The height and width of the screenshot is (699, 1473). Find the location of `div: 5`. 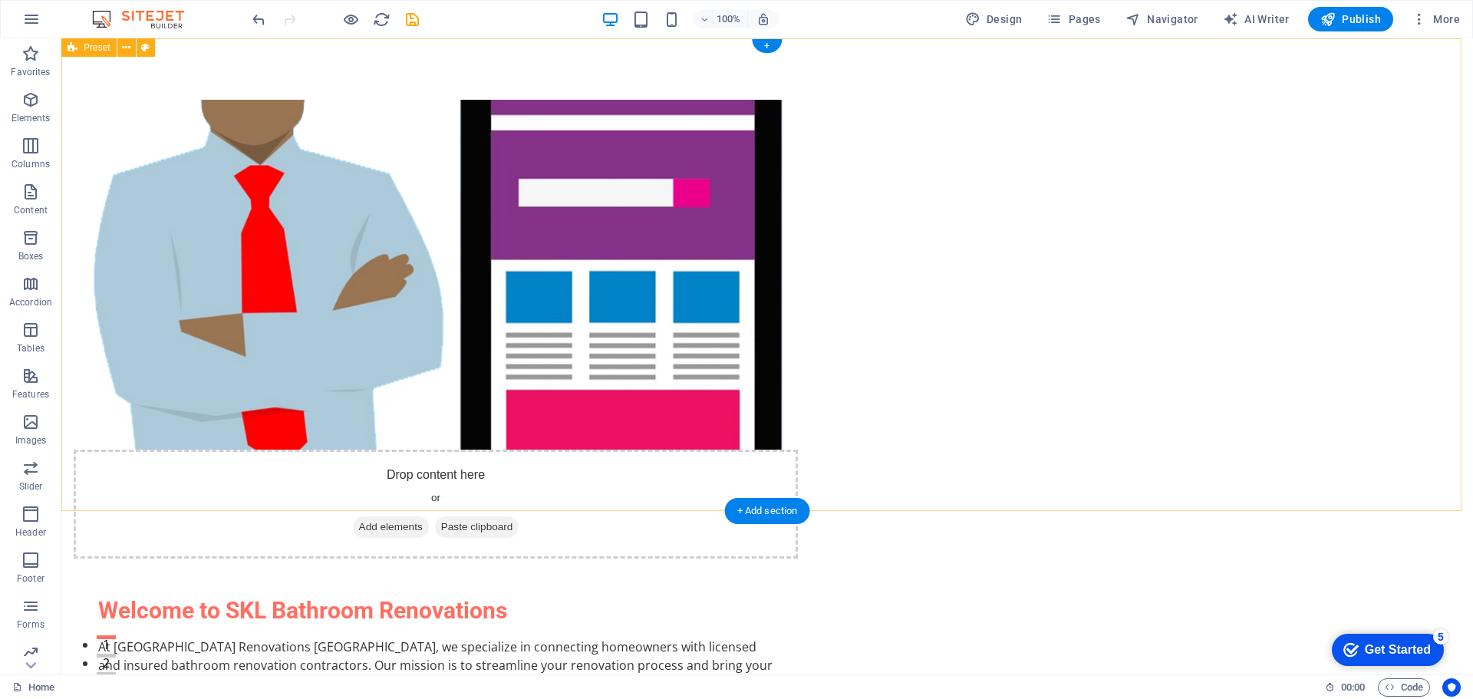

div: 5 is located at coordinates (121, 11).